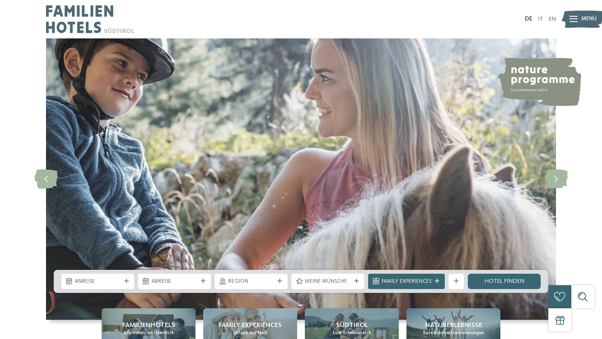 The width and height of the screenshot is (602, 339). I want to click on a: Hotel finden, so click(505, 281).